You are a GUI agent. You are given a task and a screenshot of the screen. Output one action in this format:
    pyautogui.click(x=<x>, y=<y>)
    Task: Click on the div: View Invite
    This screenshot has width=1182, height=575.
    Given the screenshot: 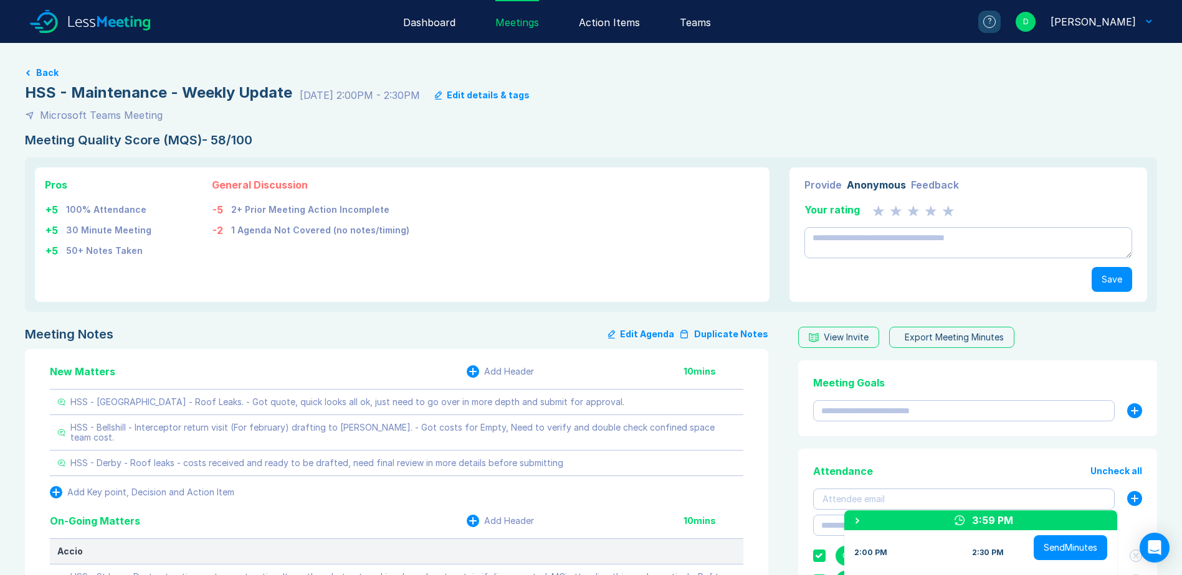 What is the action you would take?
    pyautogui.click(x=846, y=338)
    